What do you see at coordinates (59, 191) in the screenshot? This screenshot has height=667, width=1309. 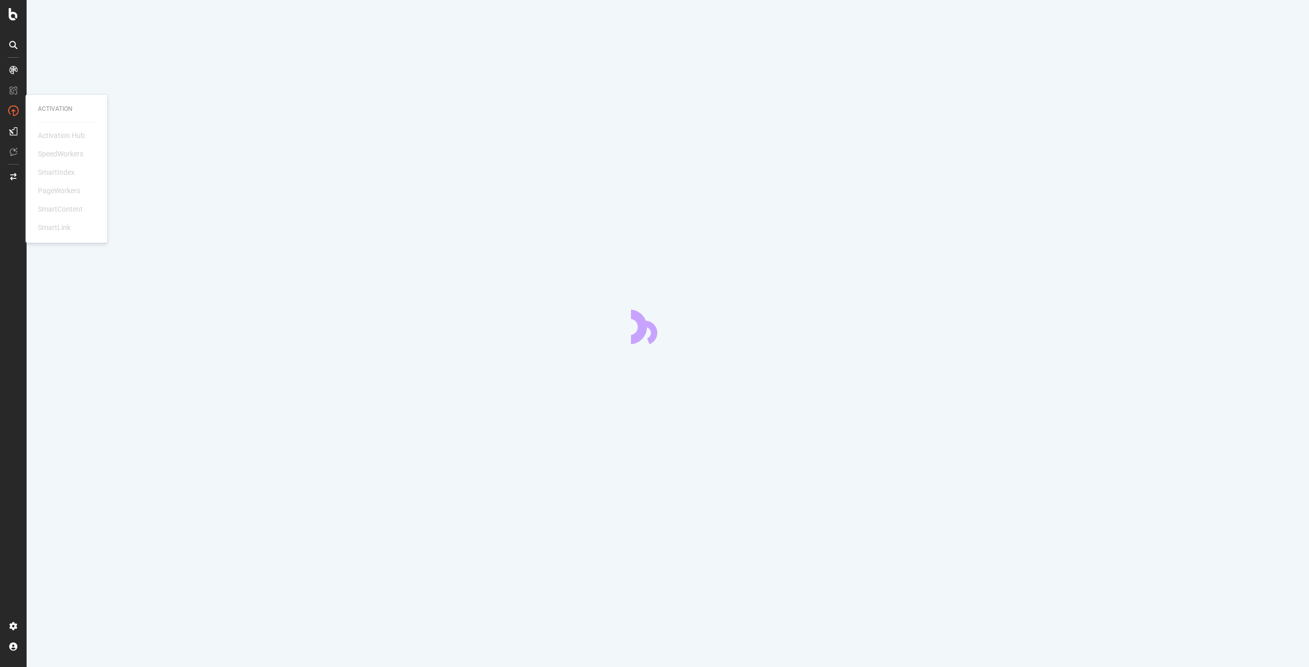 I see `div: PageWorkers` at bounding box center [59, 191].